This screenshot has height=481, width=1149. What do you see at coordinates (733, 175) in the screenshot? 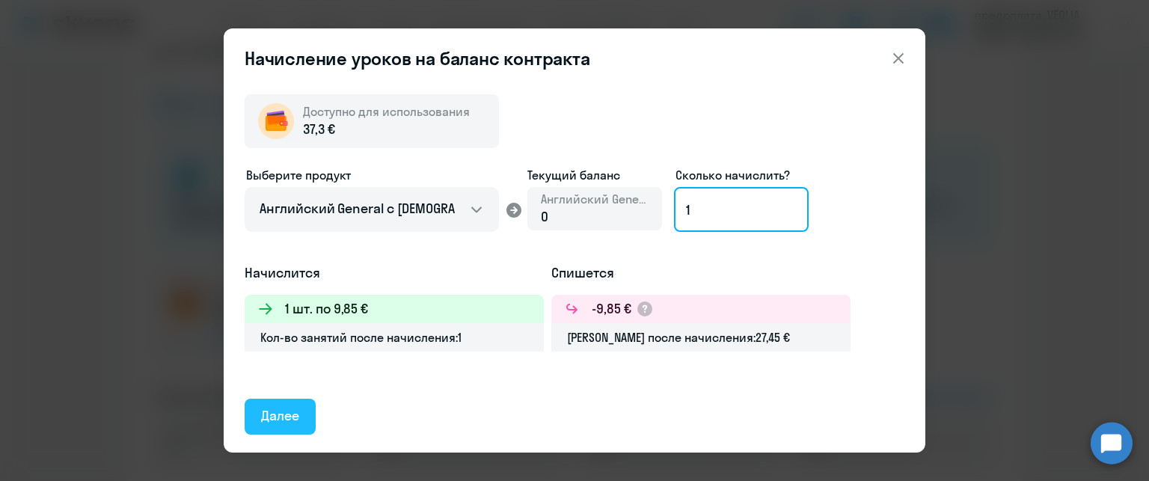
I see `span: Сколько начислить?` at bounding box center [733, 175].